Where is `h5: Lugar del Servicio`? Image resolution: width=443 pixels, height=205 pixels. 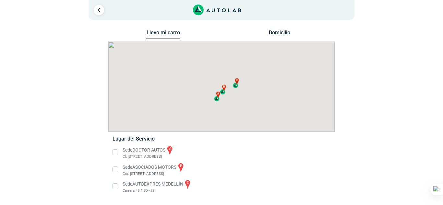
h5: Lugar del Servicio is located at coordinates (221, 139).